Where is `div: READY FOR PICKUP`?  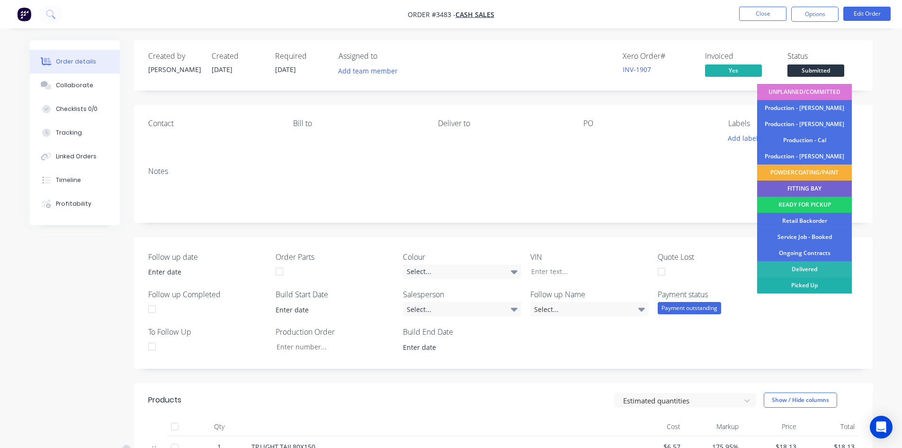
div: READY FOR PICKUP is located at coordinates (805, 205).